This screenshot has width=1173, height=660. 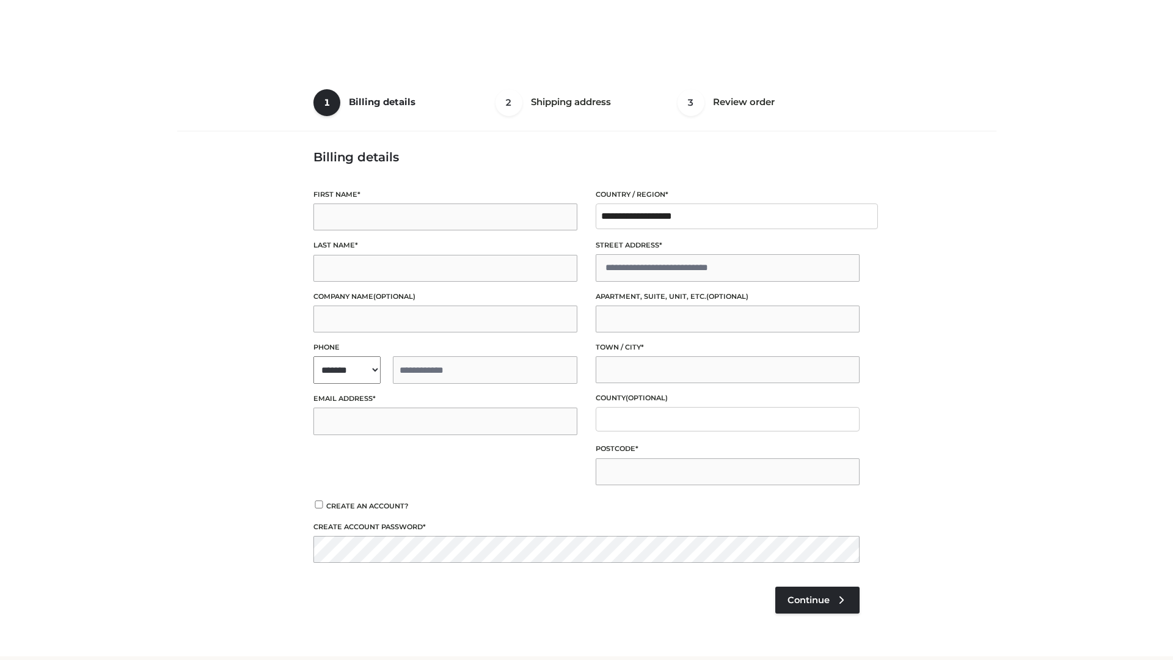 I want to click on label: Phone, so click(x=446, y=347).